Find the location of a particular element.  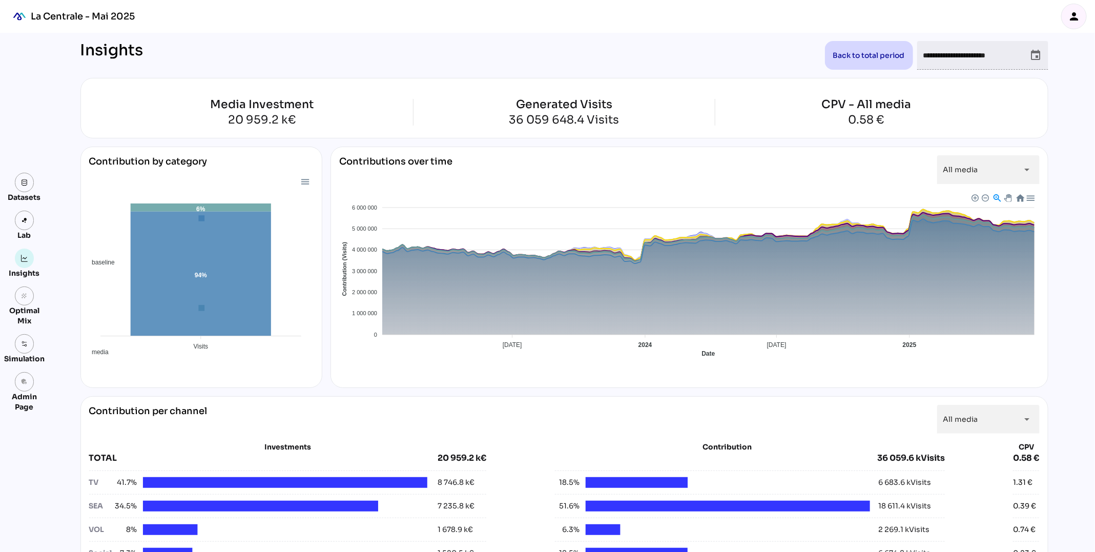

img: data.svg is located at coordinates (25, 182).